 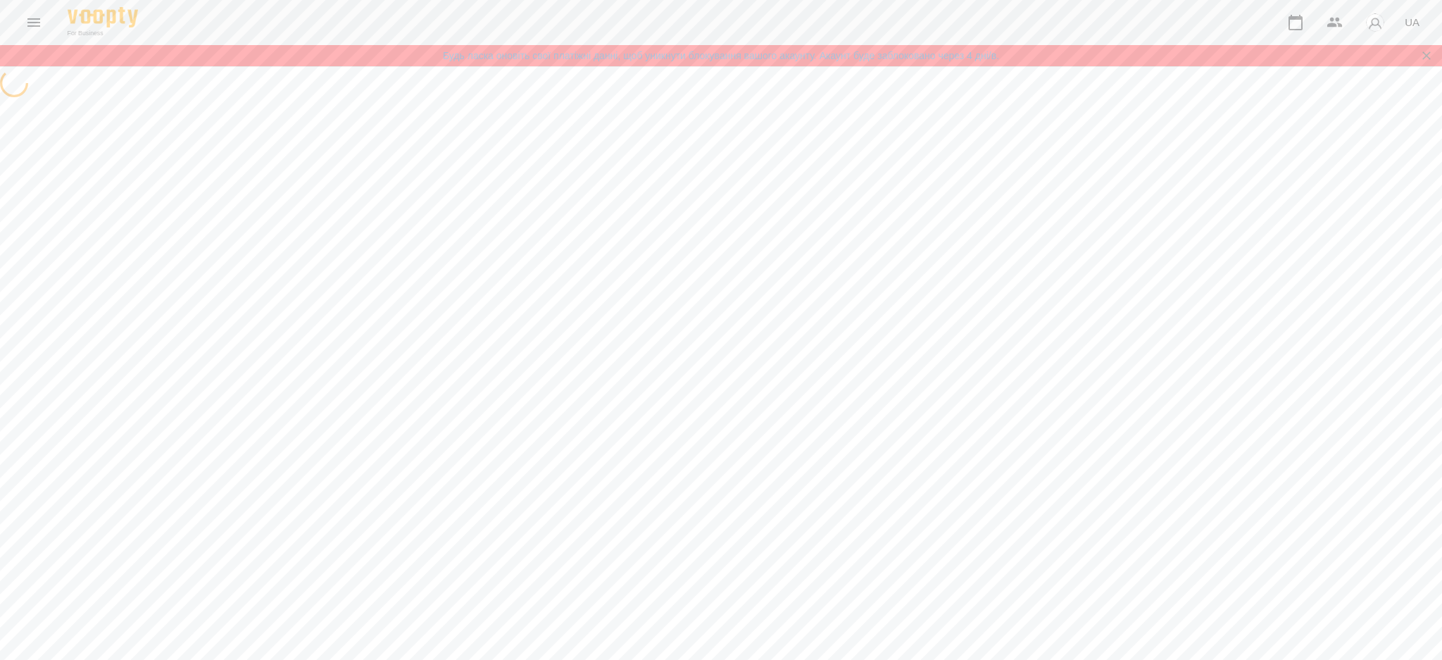 I want to click on button: UA, so click(x=1412, y=22).